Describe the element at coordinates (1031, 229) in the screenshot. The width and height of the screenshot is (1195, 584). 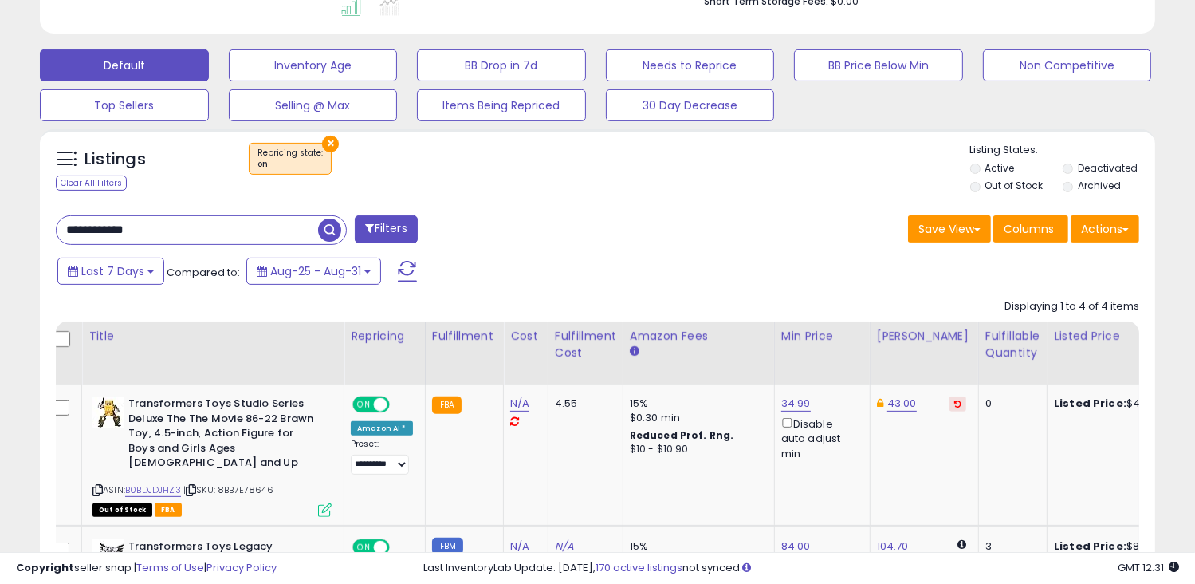
I see `button: Columns` at that location.